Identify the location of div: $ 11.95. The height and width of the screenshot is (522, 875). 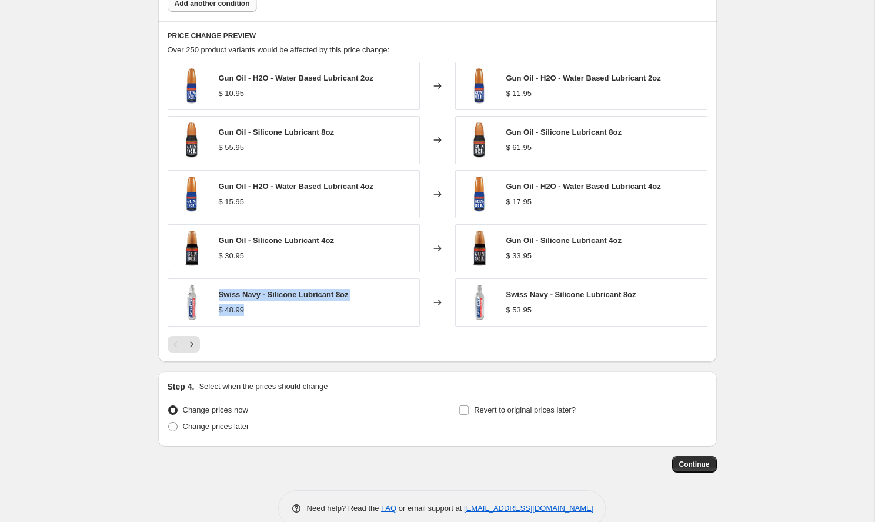
(519, 93).